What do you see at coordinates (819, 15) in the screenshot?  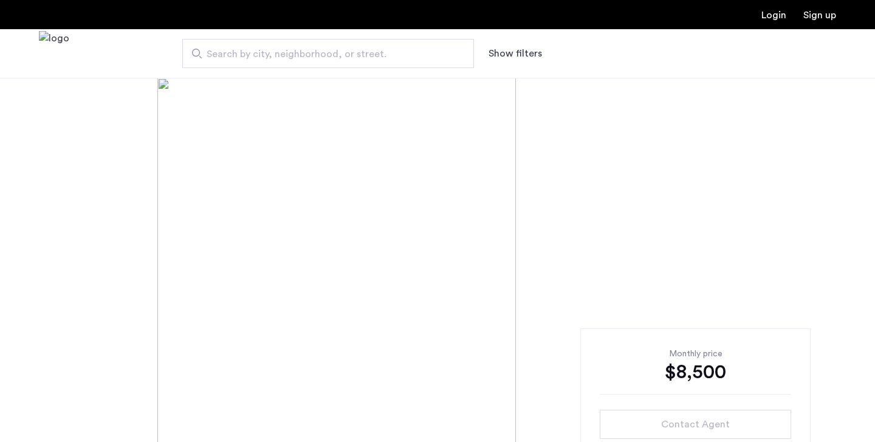 I see `a: Registration` at bounding box center [819, 15].